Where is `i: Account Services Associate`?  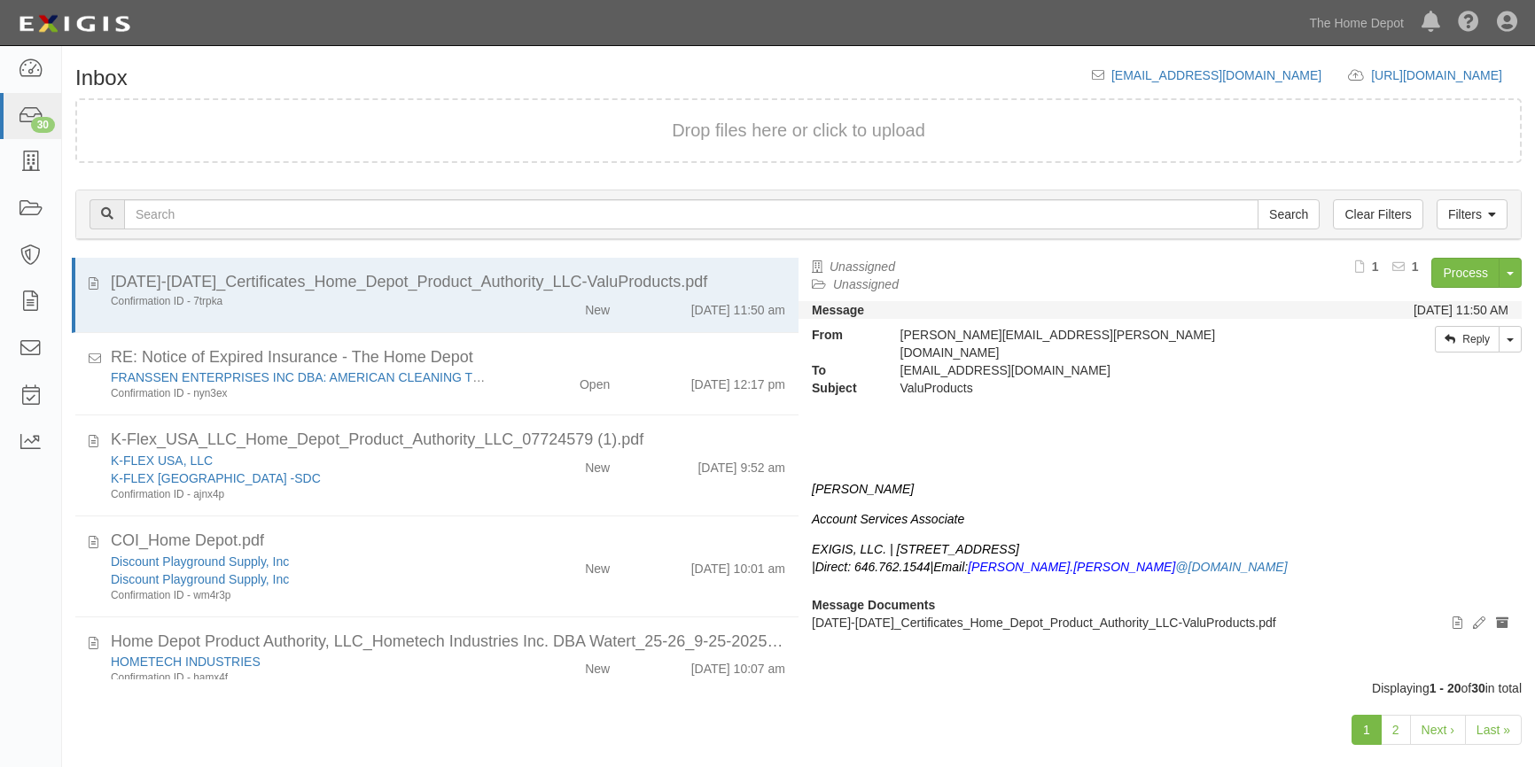
i: Account Services Associate is located at coordinates (888, 519).